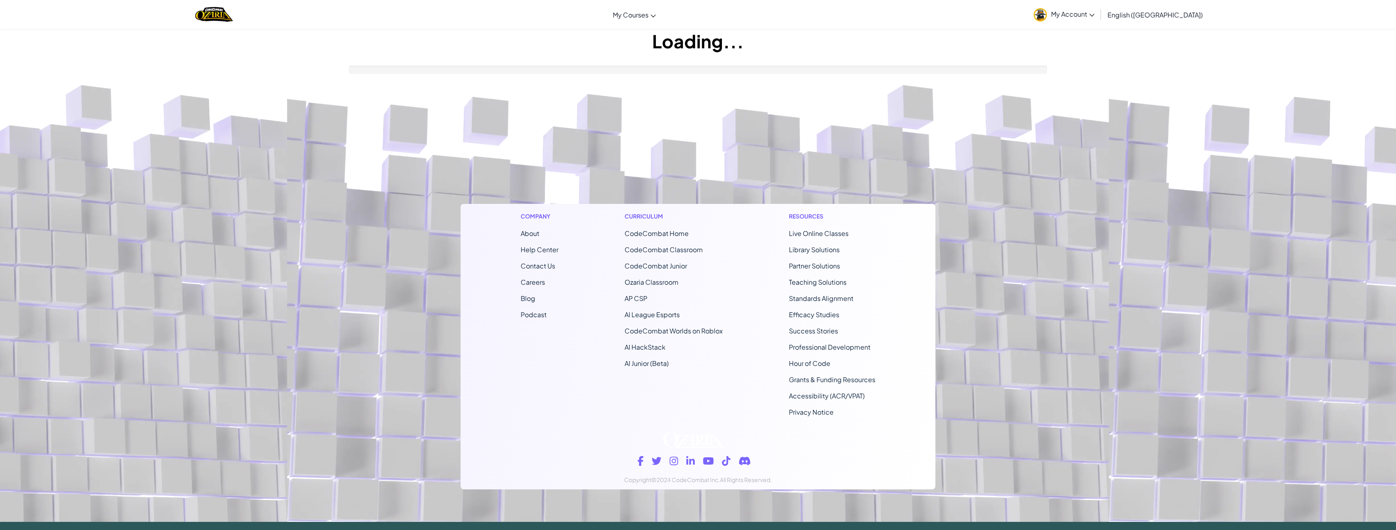  Describe the element at coordinates (818, 282) in the screenshot. I see `a: Teaching Solutions` at that location.